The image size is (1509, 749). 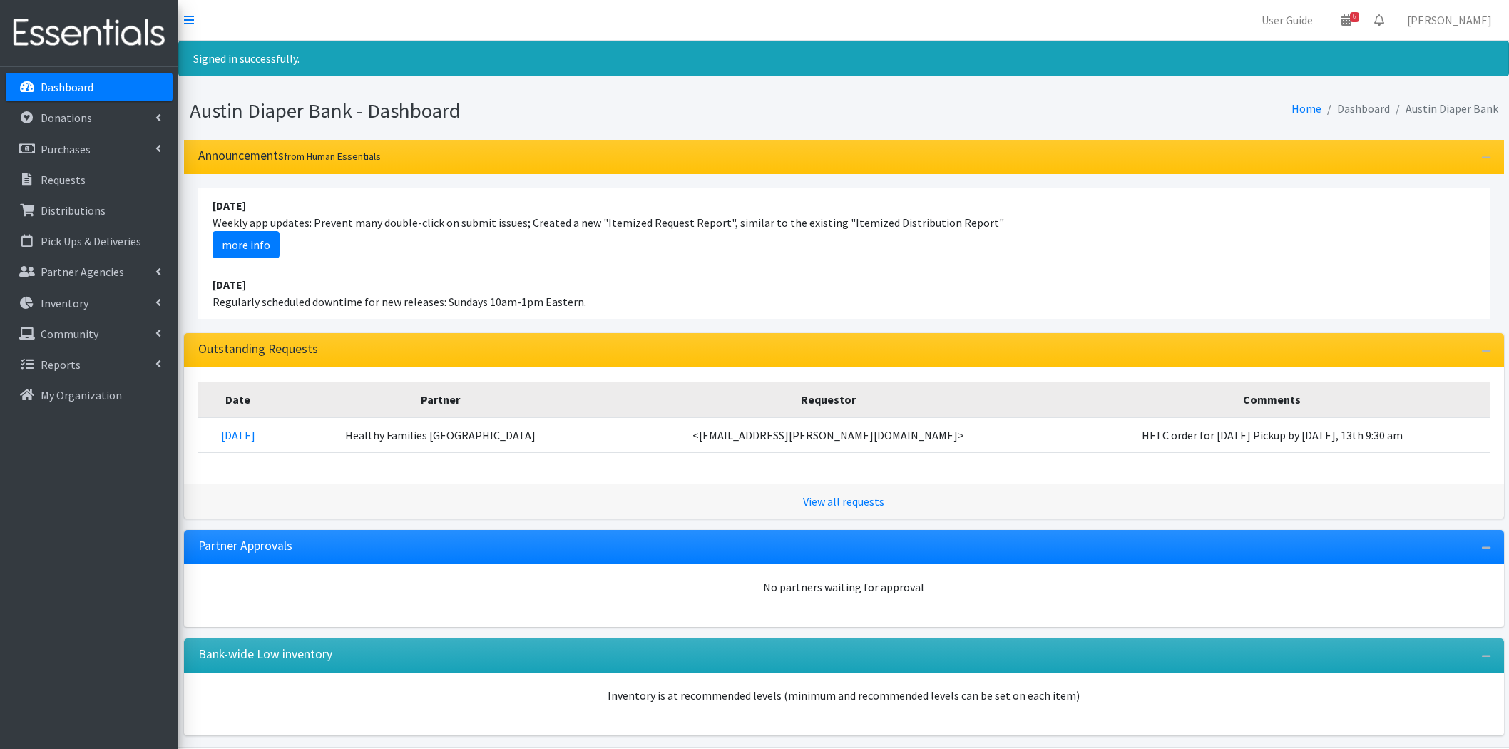 I want to click on p: Requests, so click(x=63, y=180).